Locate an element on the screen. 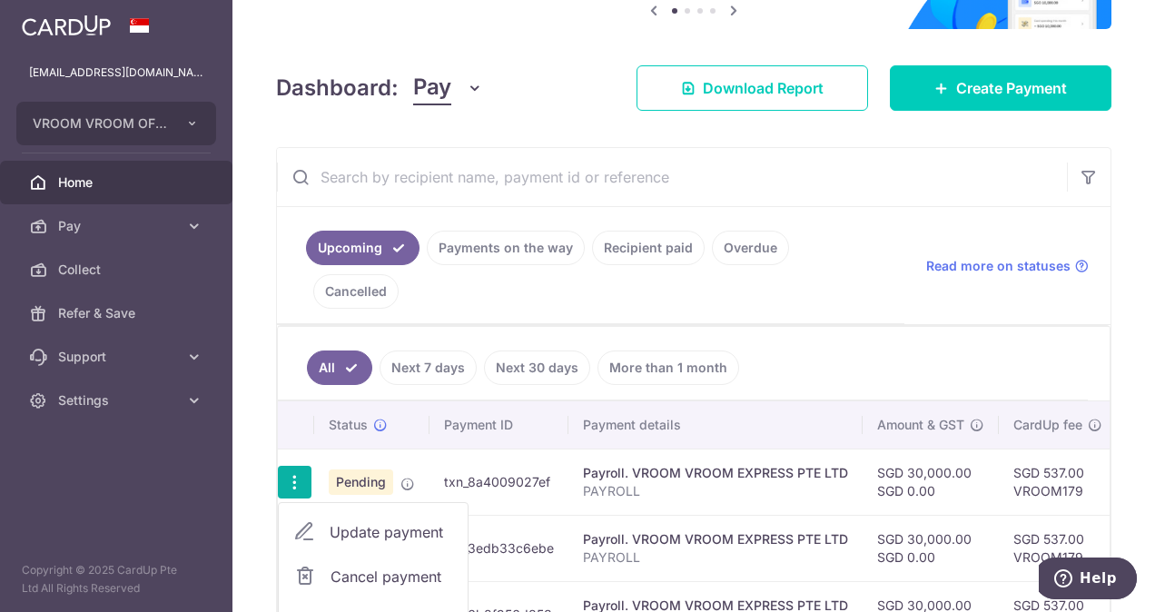 The width and height of the screenshot is (1155, 612). span: CardUp fee is located at coordinates (1048, 425).